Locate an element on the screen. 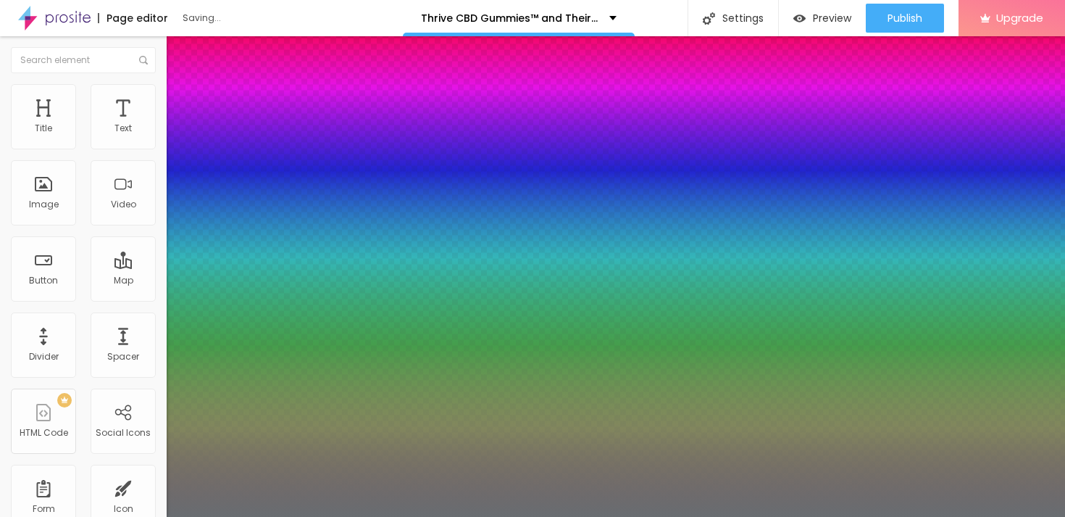  div: Icon is located at coordinates (123, 509).